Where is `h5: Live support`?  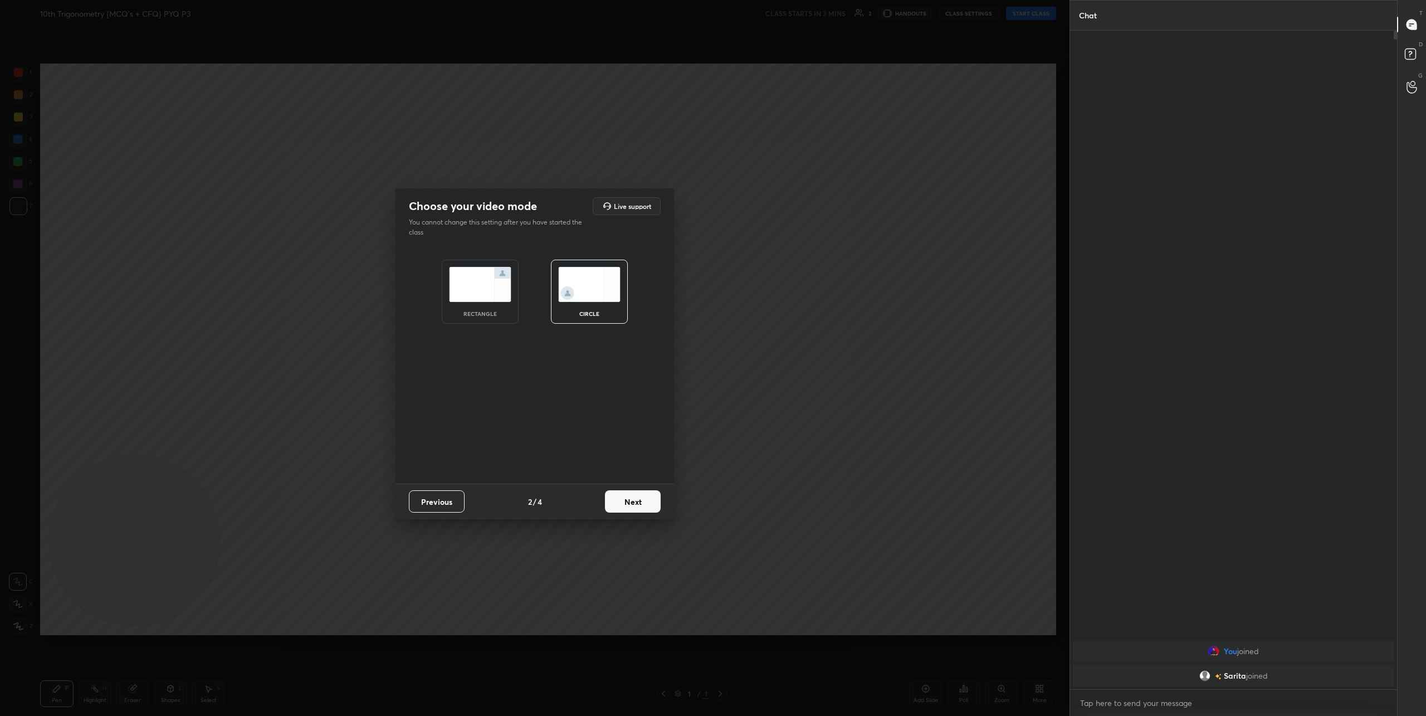 h5: Live support is located at coordinates (632, 206).